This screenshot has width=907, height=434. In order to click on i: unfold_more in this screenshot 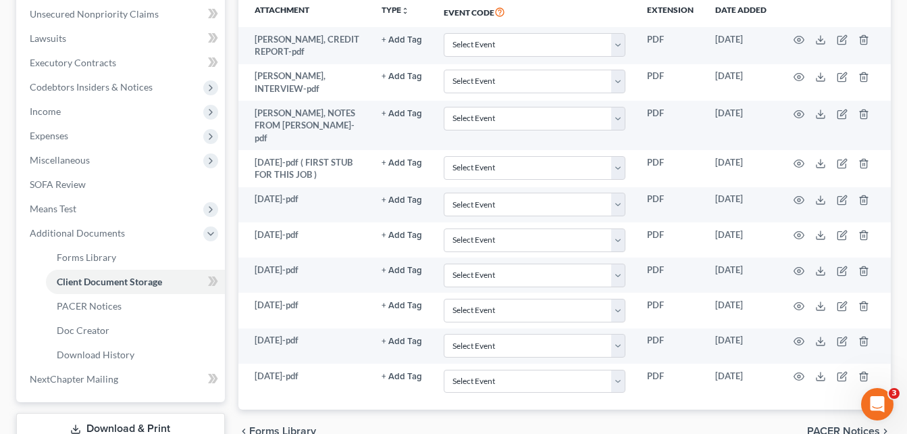, I will do `click(405, 11)`.